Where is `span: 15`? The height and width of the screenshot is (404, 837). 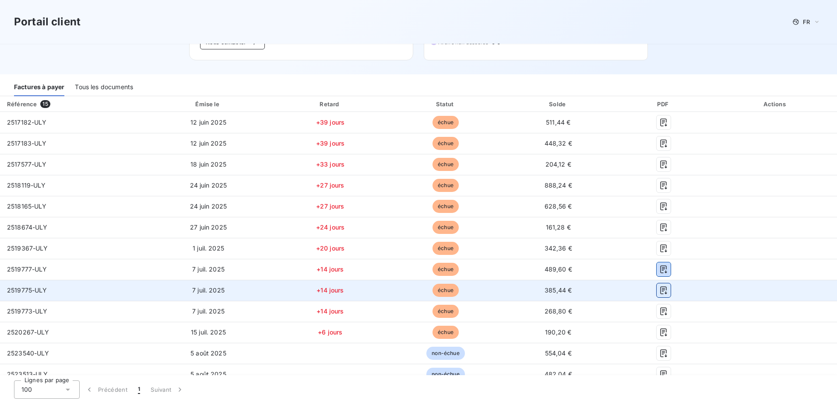 span: 15 is located at coordinates (45, 104).